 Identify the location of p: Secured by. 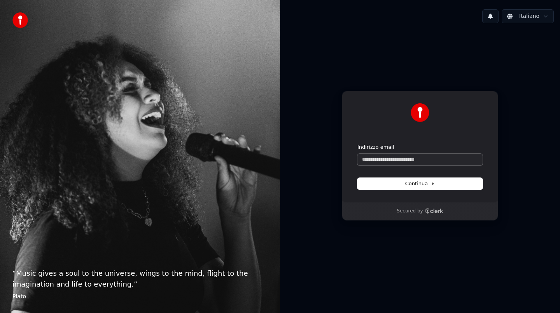
(409, 211).